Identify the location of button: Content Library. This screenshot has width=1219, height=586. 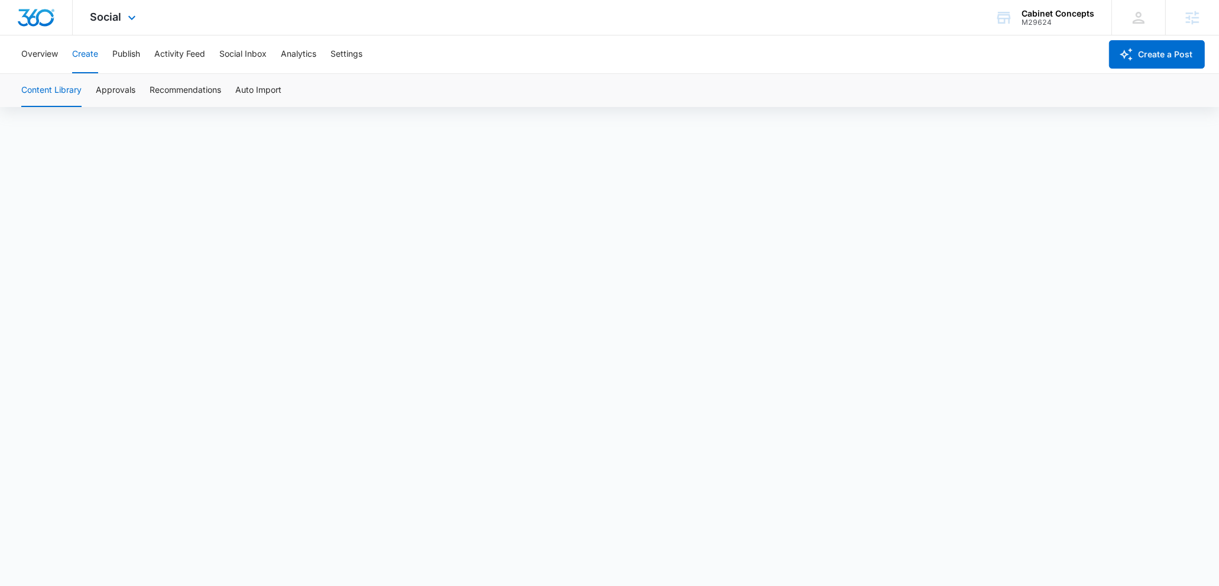
(51, 90).